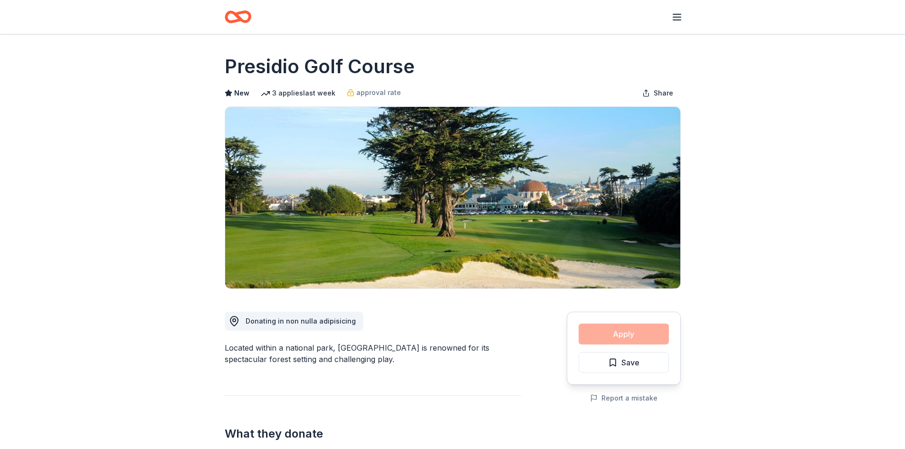  What do you see at coordinates (453, 198) in the screenshot?
I see `img: Image for Presidio Golf Course` at bounding box center [453, 198].